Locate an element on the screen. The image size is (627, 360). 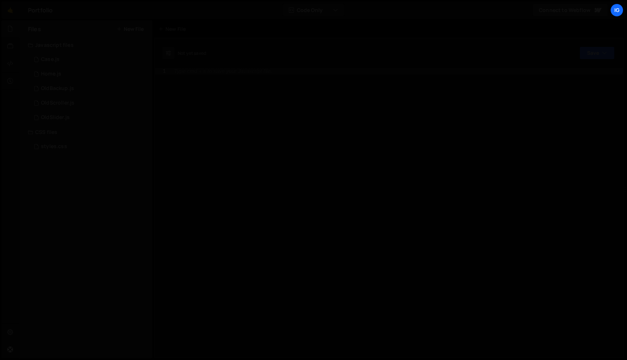
div: 14577/44602.js is located at coordinates (90, 118).